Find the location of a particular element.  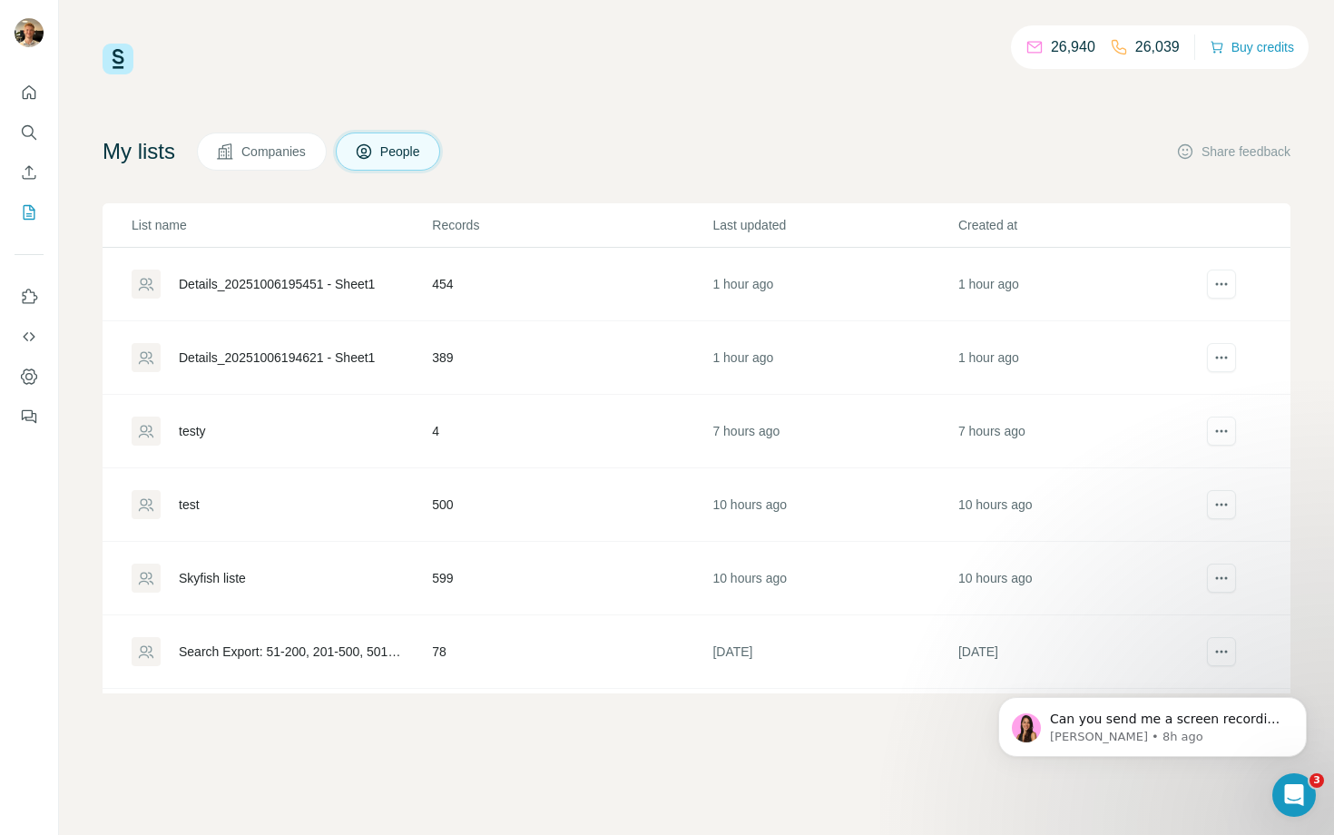

button: Share feedback is located at coordinates (1234, 152).